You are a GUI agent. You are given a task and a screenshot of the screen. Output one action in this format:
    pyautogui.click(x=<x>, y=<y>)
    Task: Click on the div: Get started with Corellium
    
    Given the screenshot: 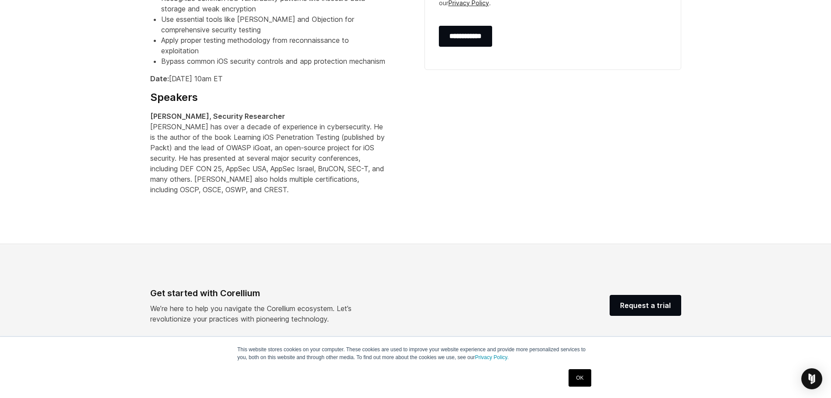 What is the action you would take?
    pyautogui.click(x=262, y=293)
    